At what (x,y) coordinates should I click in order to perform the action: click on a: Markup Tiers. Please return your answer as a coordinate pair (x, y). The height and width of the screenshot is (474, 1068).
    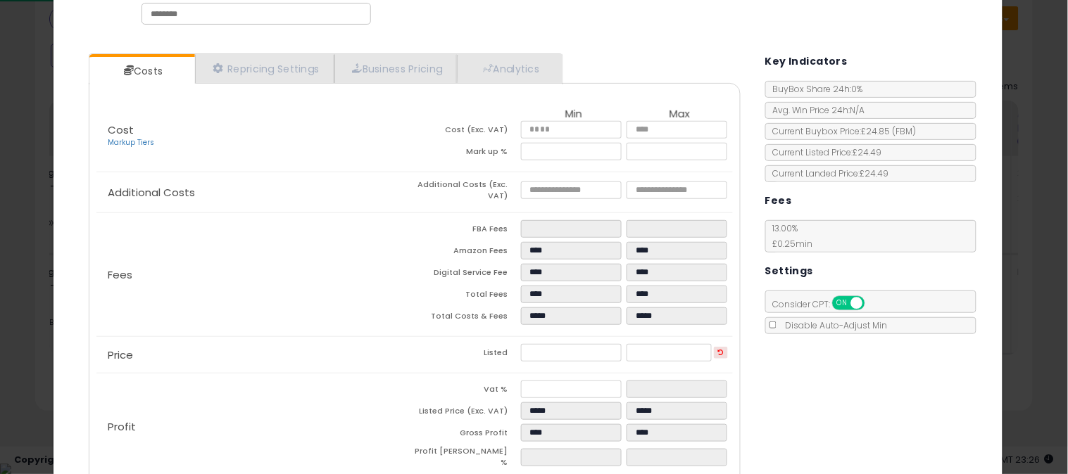
    Looking at the image, I should click on (131, 142).